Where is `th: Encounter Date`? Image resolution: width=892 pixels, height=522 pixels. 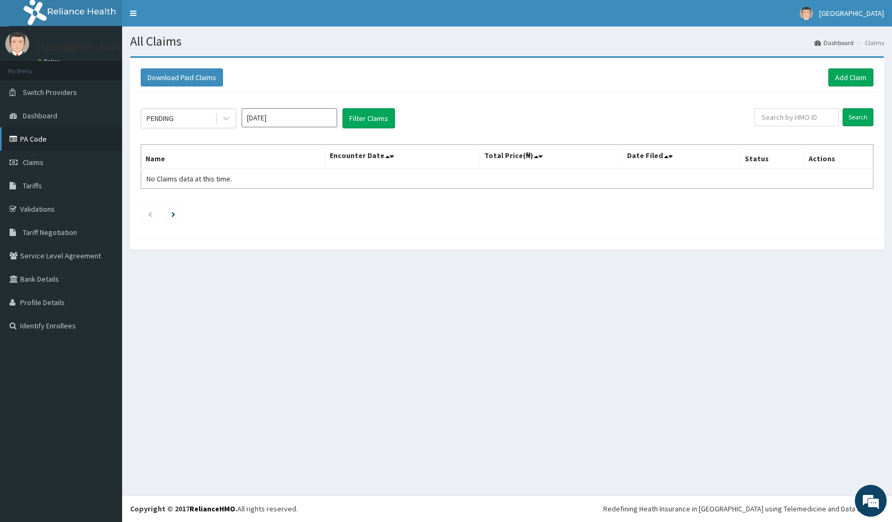 th: Encounter Date is located at coordinates (402, 157).